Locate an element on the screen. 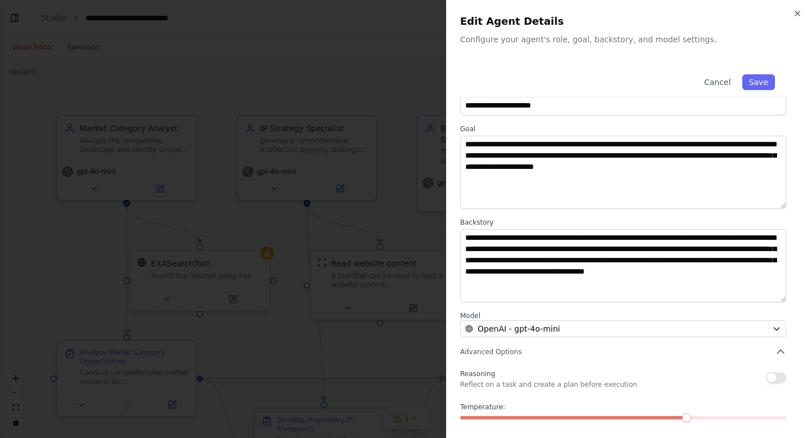 The image size is (811, 438). span: Temperature: is located at coordinates (483, 407).